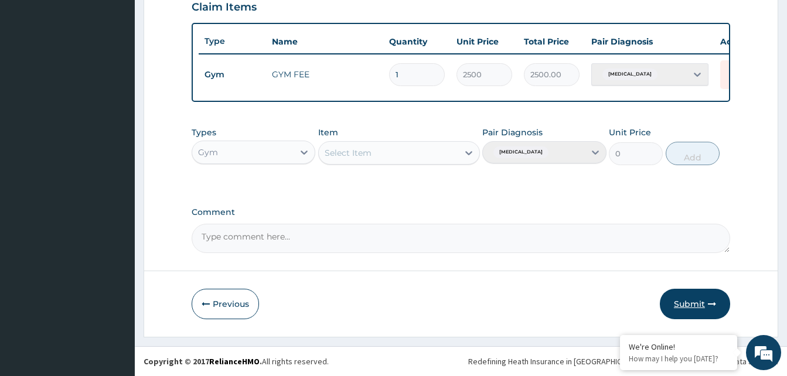 The image size is (787, 376). Describe the element at coordinates (232, 74) in the screenshot. I see `td: Gym` at that location.